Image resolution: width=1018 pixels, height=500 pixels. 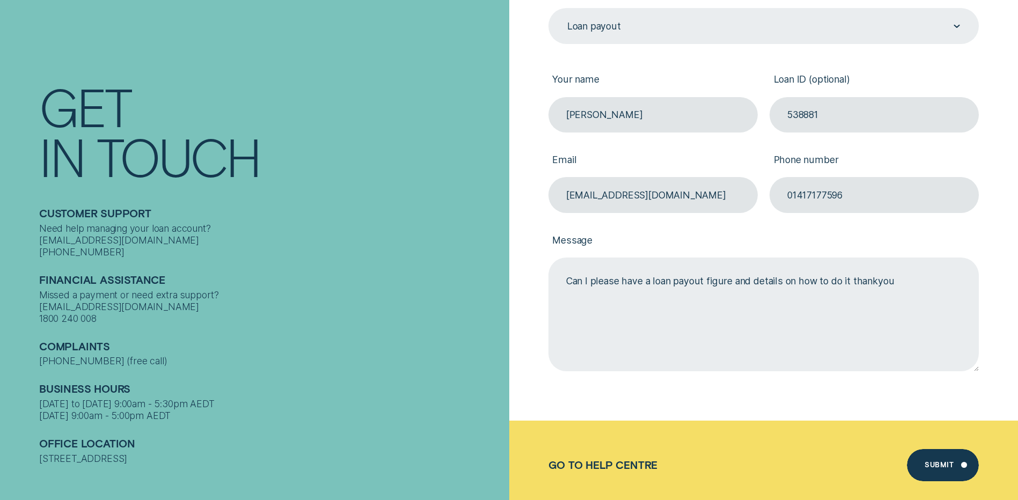 What do you see at coordinates (874, 80) in the screenshot?
I see `label: Loan ID (optional)` at bounding box center [874, 80].